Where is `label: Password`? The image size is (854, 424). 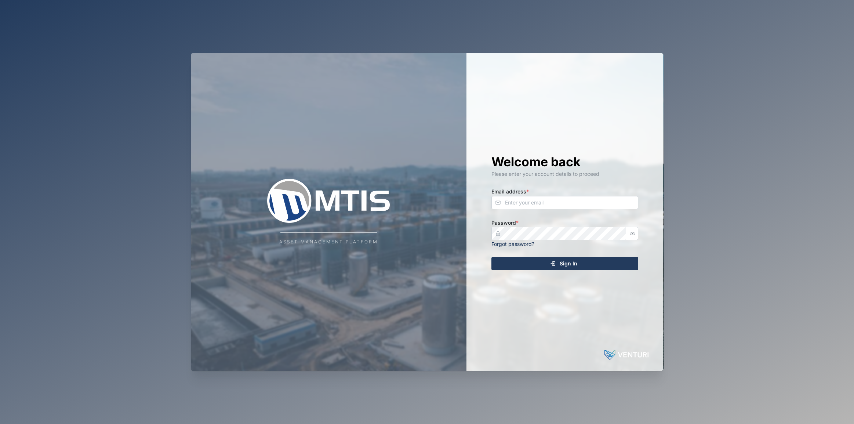 label: Password is located at coordinates (505, 223).